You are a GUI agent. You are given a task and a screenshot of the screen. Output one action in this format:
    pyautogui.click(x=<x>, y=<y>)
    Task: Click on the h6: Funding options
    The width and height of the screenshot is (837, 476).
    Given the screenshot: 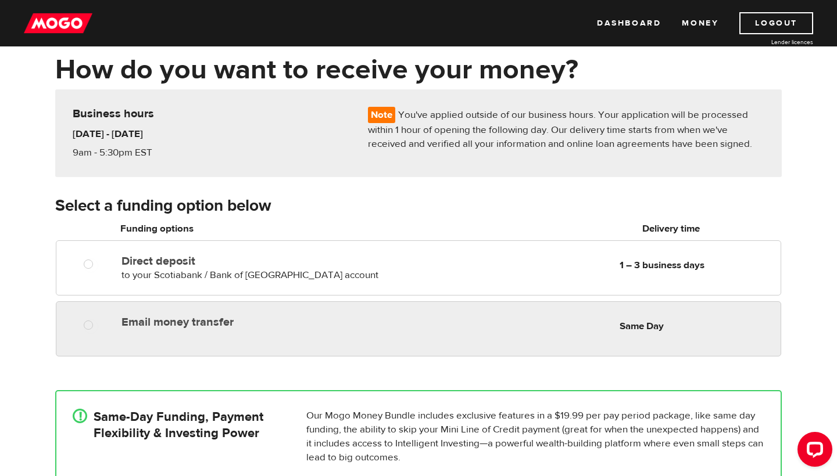 What is the action you would take?
    pyautogui.click(x=254, y=229)
    